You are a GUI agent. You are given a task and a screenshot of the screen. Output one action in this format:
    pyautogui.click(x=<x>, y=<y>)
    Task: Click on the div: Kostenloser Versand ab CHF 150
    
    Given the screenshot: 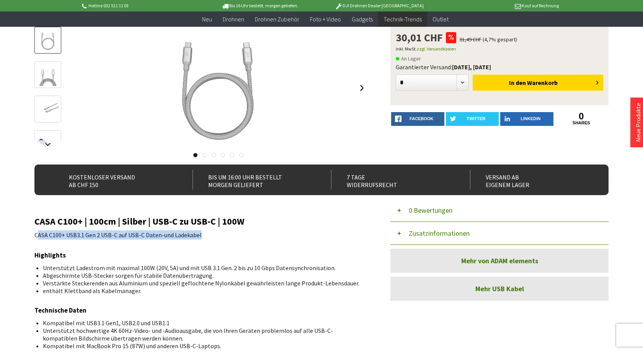 What is the action you would take?
    pyautogui.click(x=114, y=180)
    